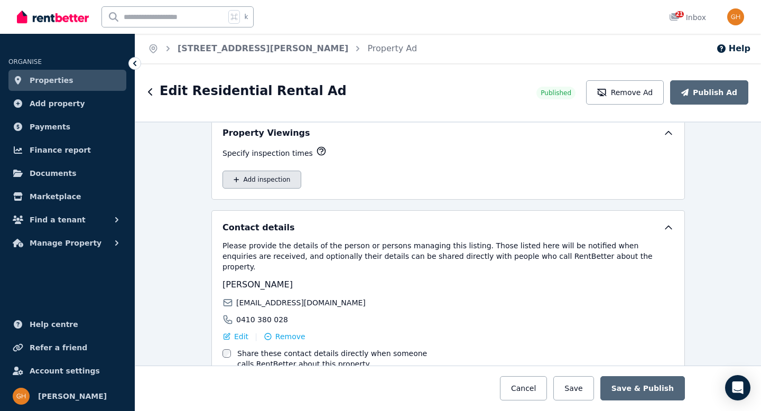 The image size is (761, 411). I want to click on button: Cancel, so click(523, 388).